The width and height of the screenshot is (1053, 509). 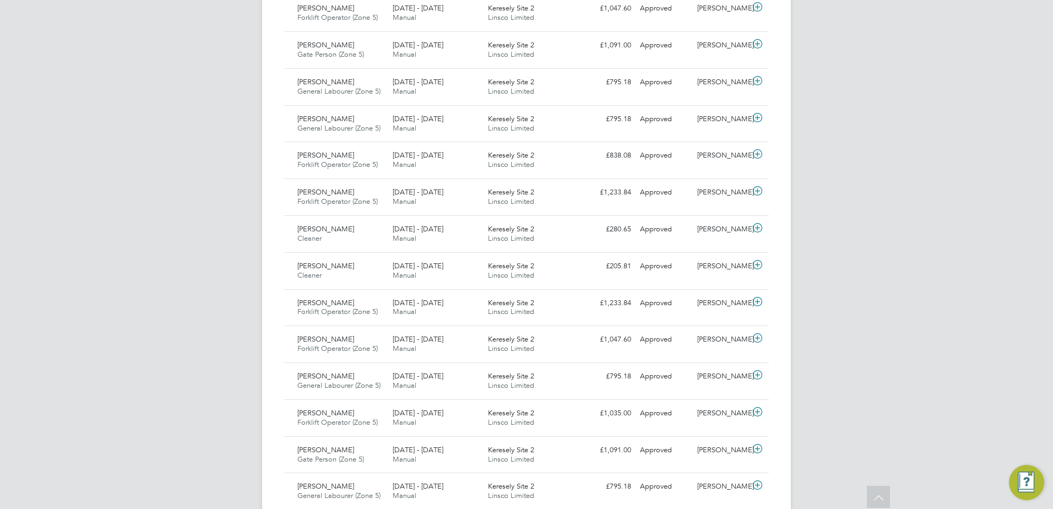 What do you see at coordinates (607, 45) in the screenshot?
I see `div: £1,091.00` at bounding box center [607, 45].